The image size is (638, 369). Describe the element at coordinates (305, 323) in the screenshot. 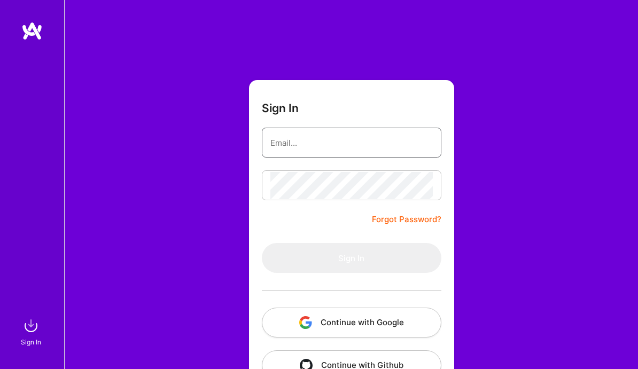

I see `img: icon` at that location.